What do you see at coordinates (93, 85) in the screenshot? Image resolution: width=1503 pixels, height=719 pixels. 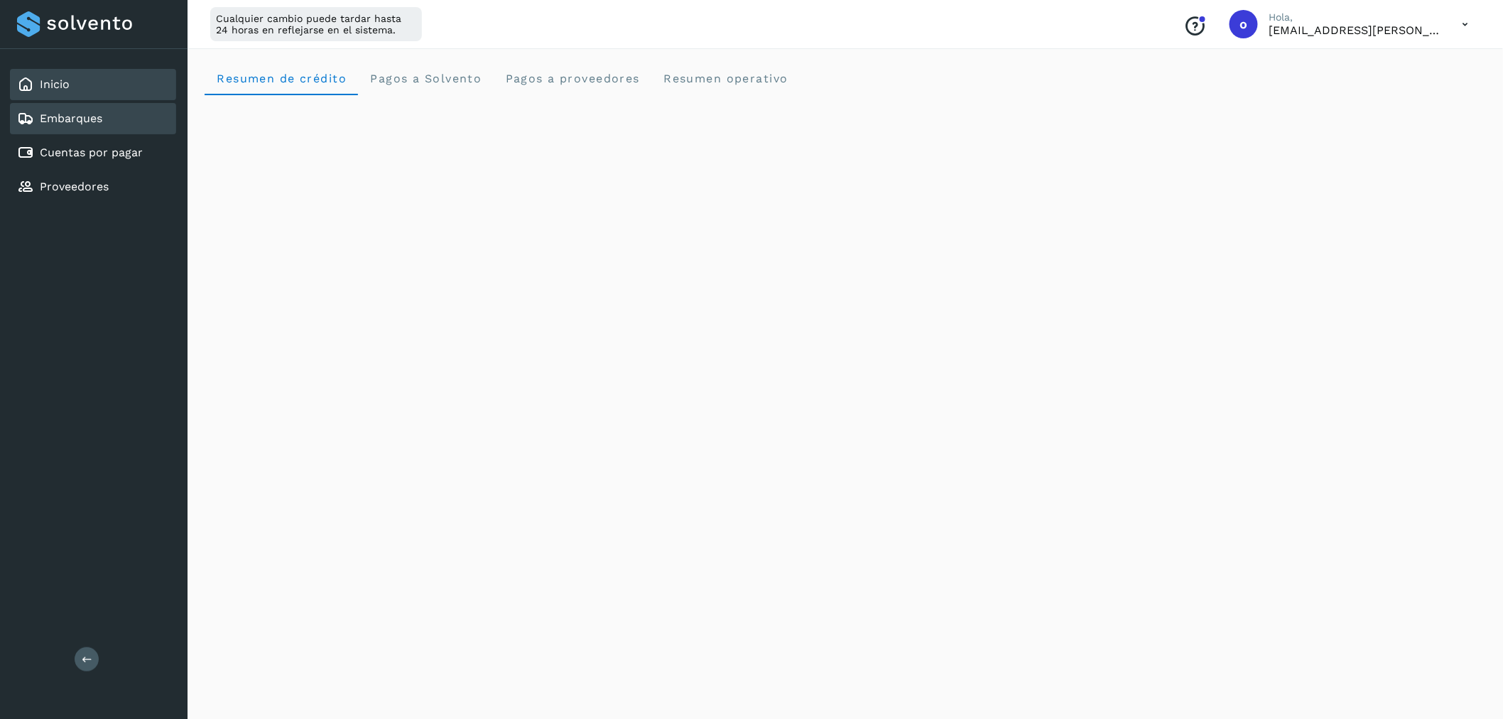 I see `div: Inicio` at bounding box center [93, 85].